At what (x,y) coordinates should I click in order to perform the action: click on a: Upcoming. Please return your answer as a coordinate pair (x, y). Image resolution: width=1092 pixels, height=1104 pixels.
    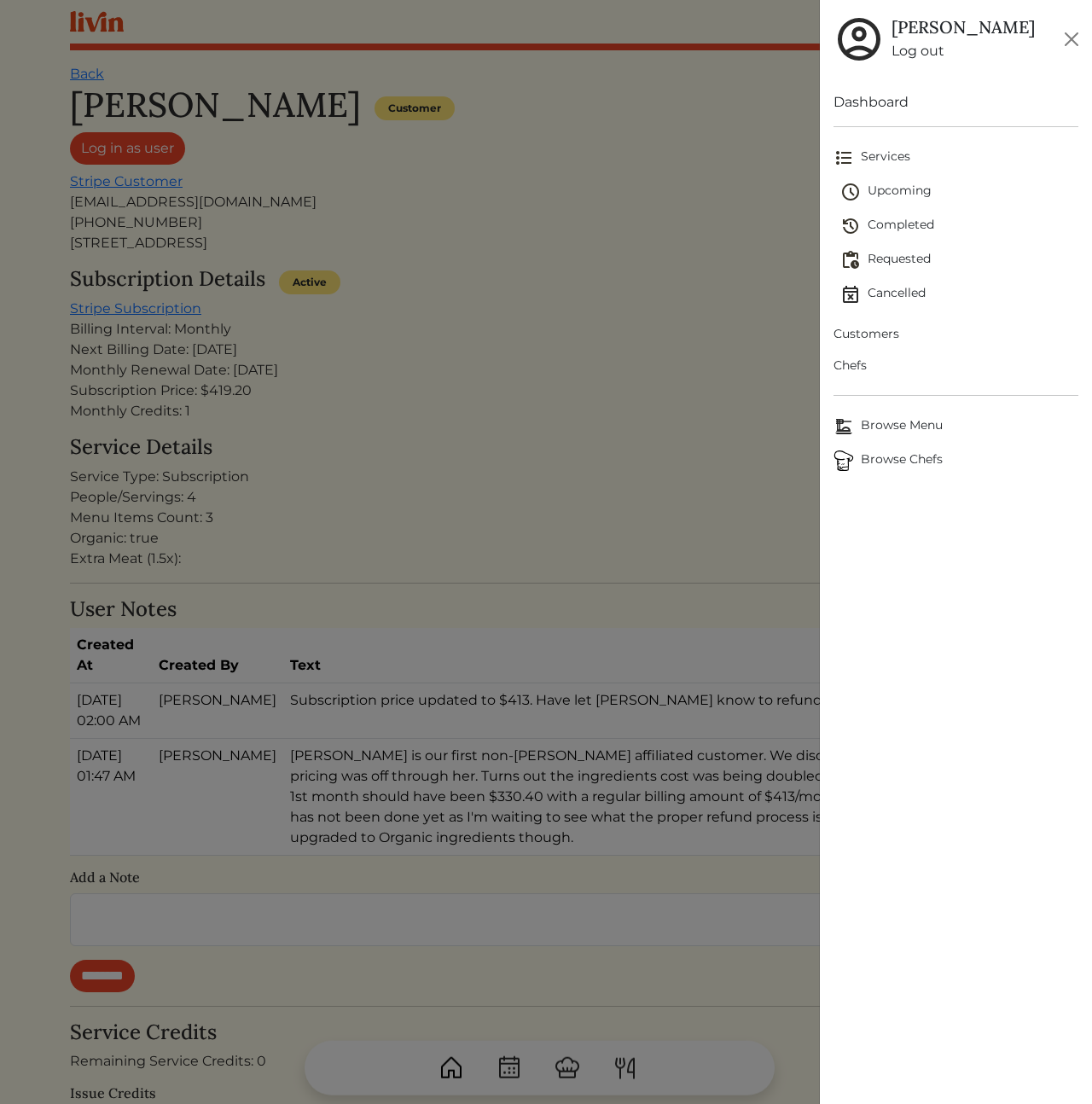
    Looking at the image, I should click on (959, 192).